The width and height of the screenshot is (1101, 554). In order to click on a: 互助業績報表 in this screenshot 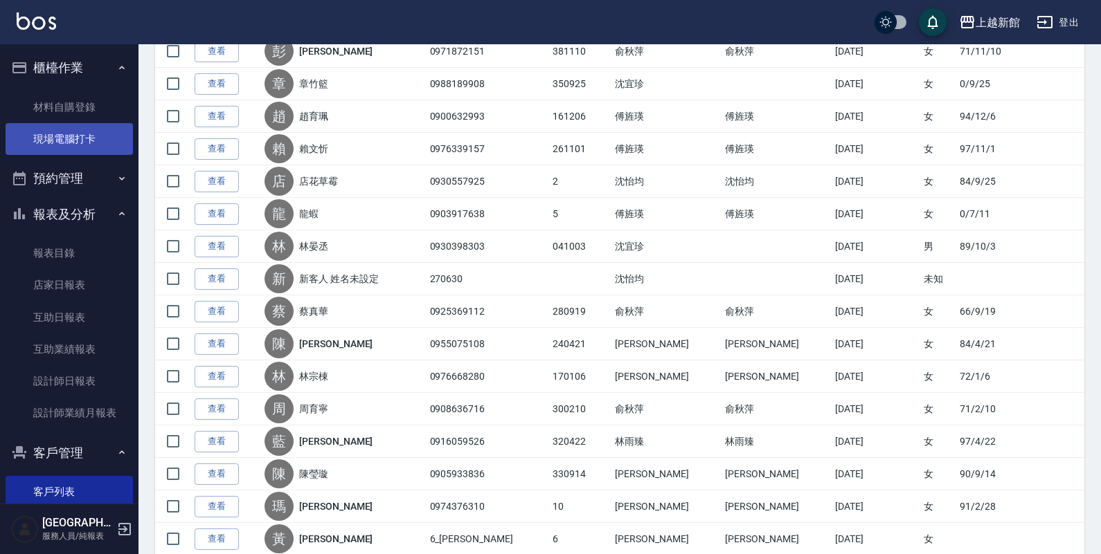, I will do `click(69, 350)`.